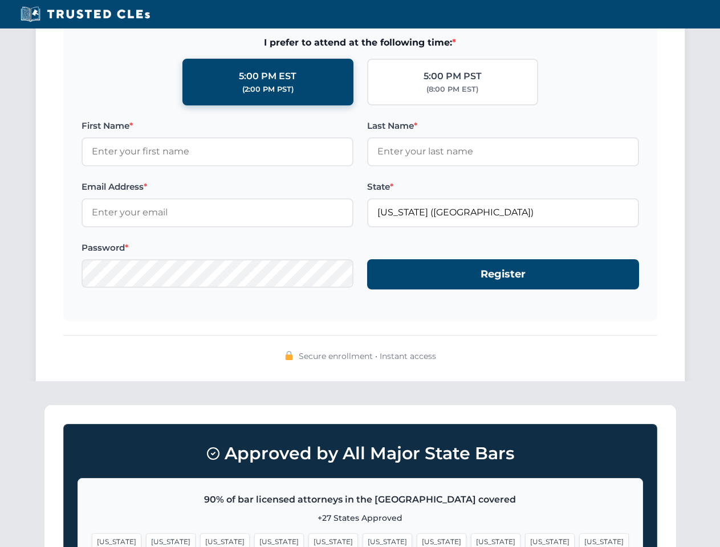 This screenshot has height=547, width=720. What do you see at coordinates (452, 90) in the screenshot?
I see `div: (8:00 PM EST)` at bounding box center [452, 90].